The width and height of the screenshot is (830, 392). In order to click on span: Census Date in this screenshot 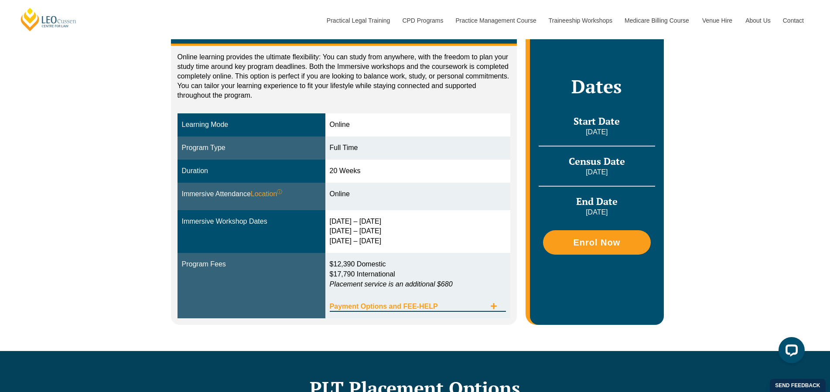, I will do `click(597, 161)`.